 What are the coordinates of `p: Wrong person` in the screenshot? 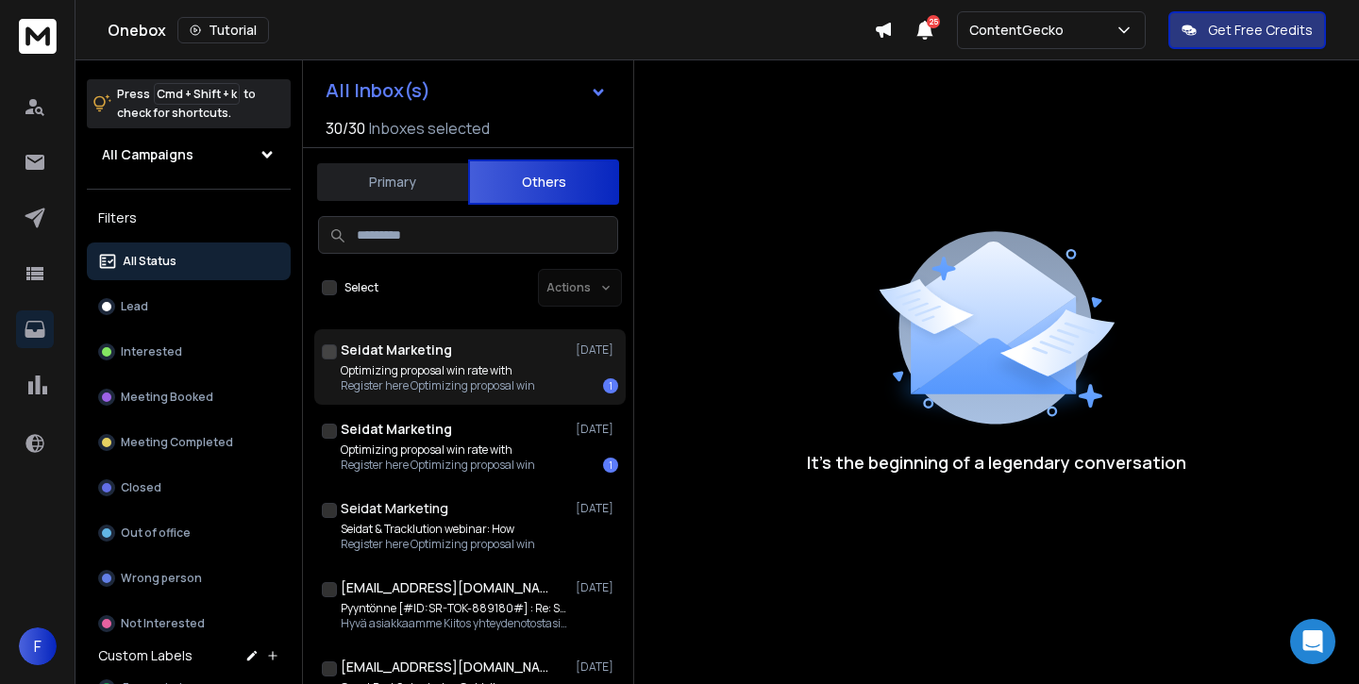 It's located at (161, 579).